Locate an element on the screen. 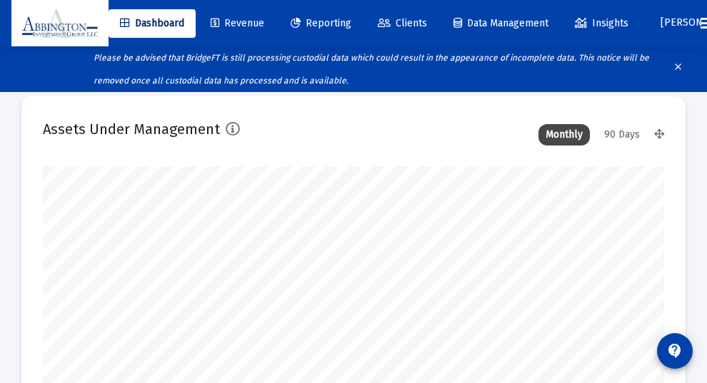 The image size is (707, 383). mat-icon: clear is located at coordinates (678, 69).